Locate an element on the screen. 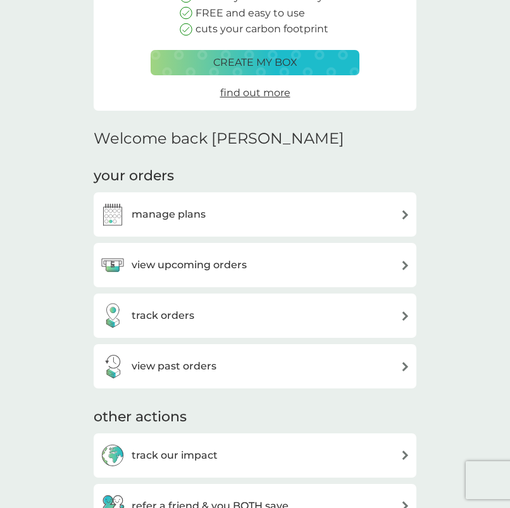  h3: your orders is located at coordinates (133, 176).